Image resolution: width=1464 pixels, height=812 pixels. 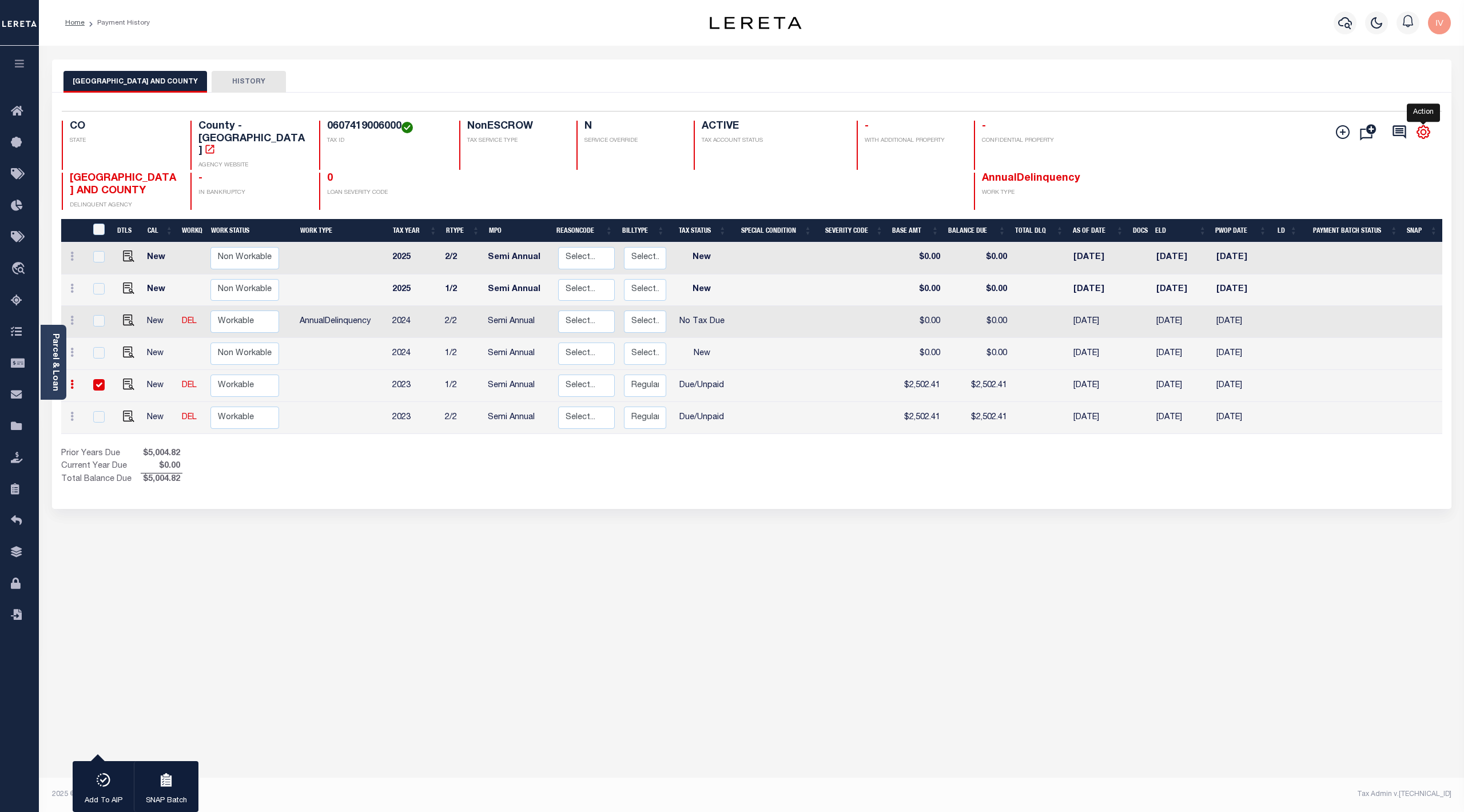 What do you see at coordinates (912, 141) in the screenshot?
I see `p: WITH ADDITIONAL PROPERTY` at bounding box center [912, 141].